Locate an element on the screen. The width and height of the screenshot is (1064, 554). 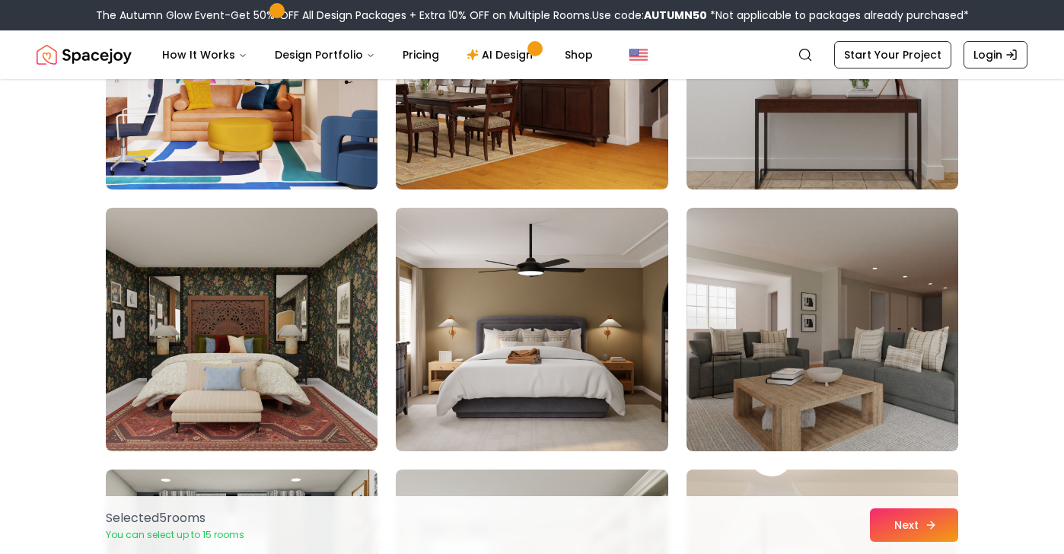
span: *Not applicable to packages already purchased* is located at coordinates (838, 15).